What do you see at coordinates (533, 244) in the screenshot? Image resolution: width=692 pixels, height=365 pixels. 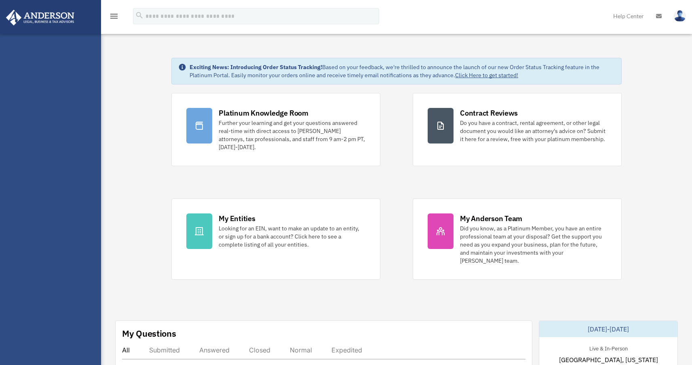 I see `div: Did you know, as a Platinum Member, you have an entire professional team at your disposal? Get th...` at bounding box center [533, 244].